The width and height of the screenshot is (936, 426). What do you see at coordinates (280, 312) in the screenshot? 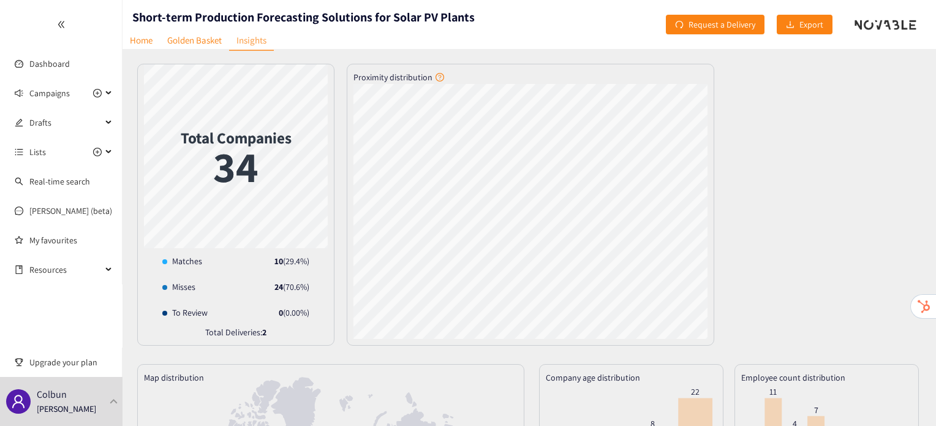
I see `strong: 0` at bounding box center [280, 312].